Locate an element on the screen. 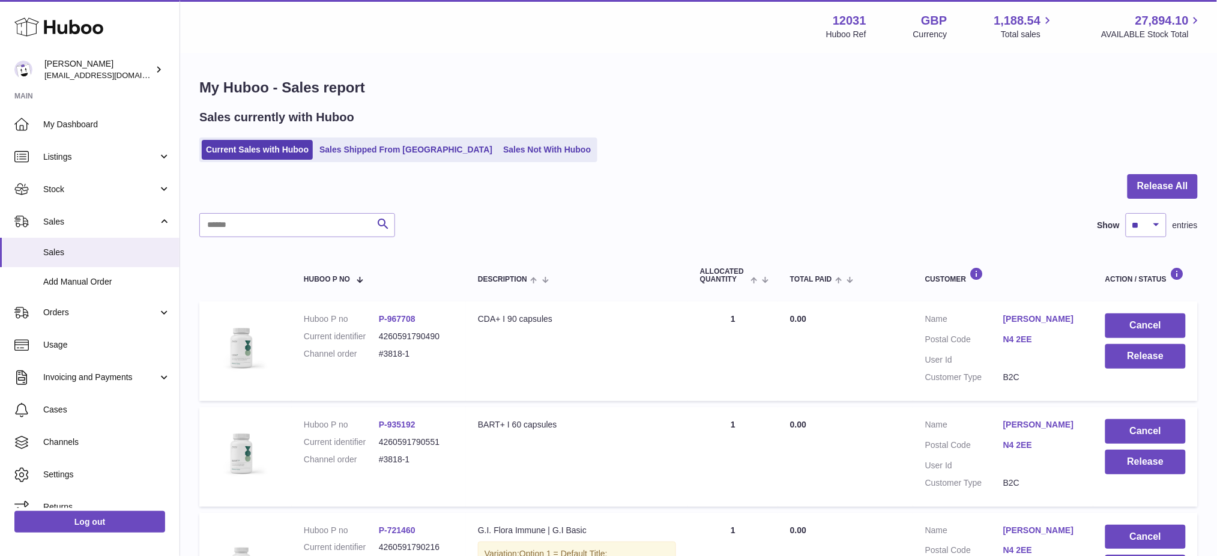  strong: 12031 is located at coordinates (849, 20).